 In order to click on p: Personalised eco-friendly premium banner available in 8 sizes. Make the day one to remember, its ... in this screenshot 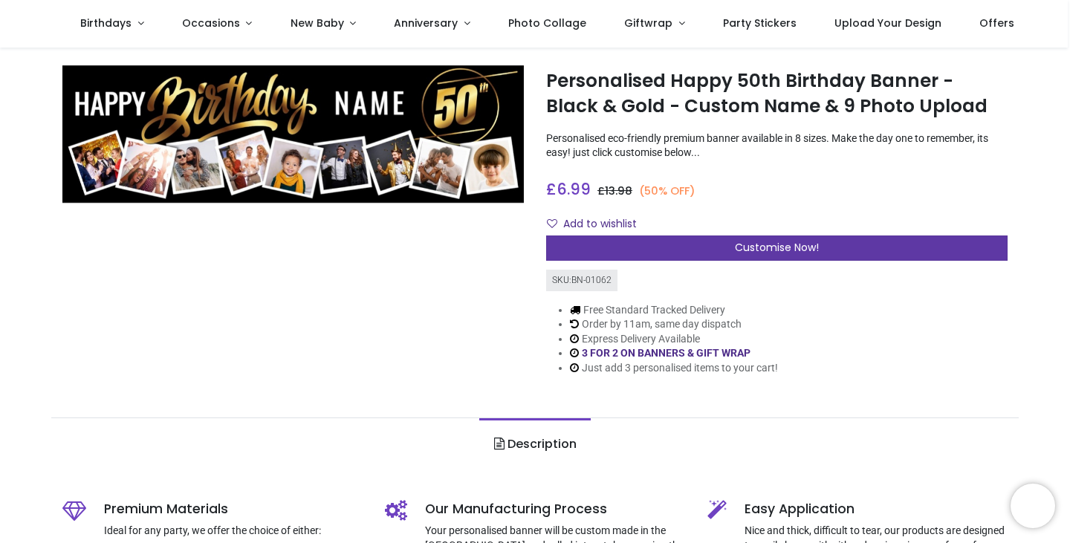, I will do `click(777, 146)`.